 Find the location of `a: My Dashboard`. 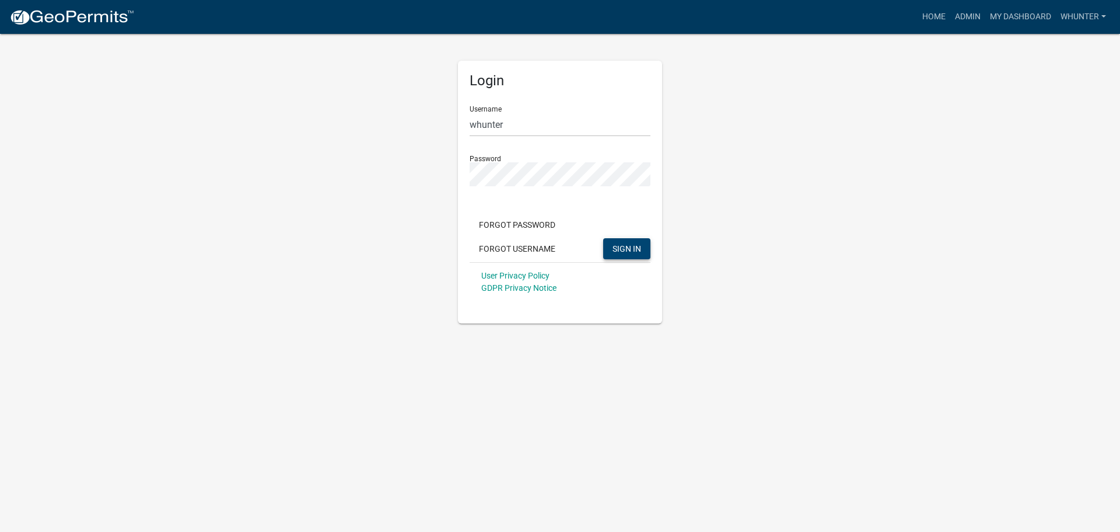

a: My Dashboard is located at coordinates (1021, 17).